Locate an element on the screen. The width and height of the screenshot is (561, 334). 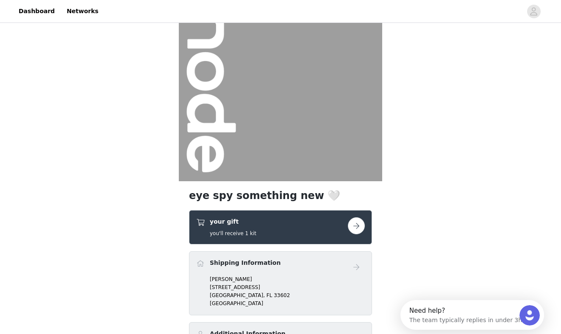
a: Dashboard is located at coordinates (36, 11).